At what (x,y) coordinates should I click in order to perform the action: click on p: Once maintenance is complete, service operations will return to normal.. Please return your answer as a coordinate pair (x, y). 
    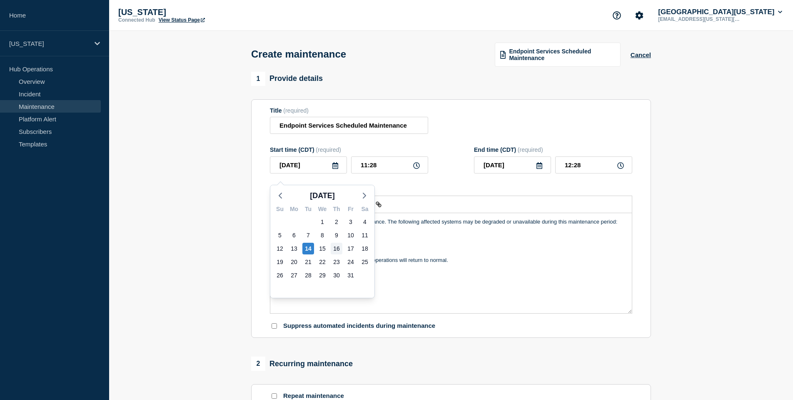
    Looking at the image, I should click on (451, 260).